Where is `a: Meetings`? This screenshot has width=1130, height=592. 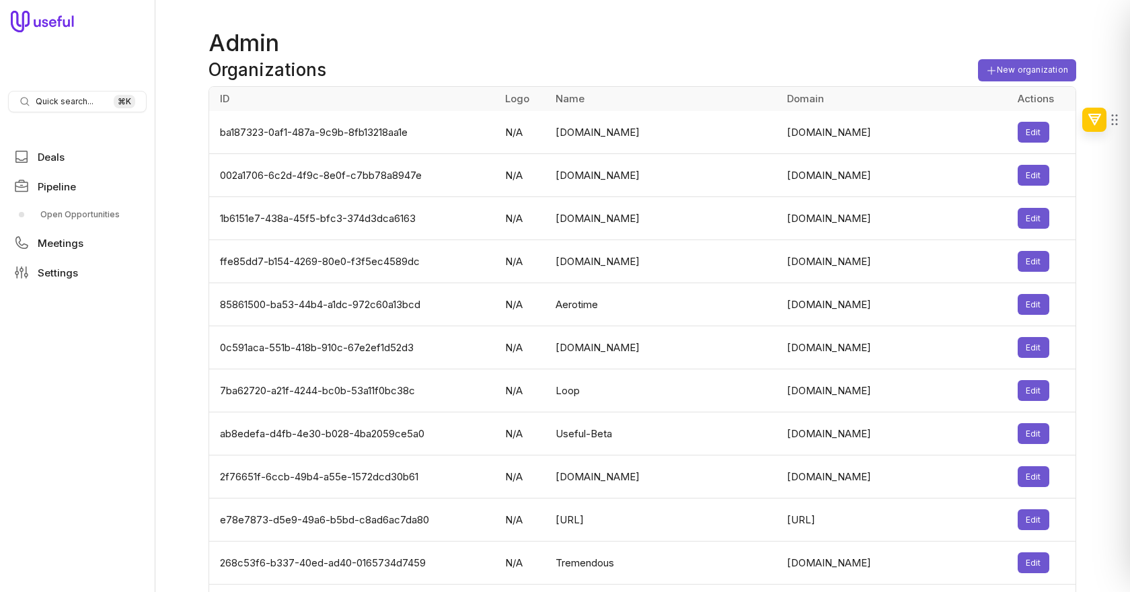
a: Meetings is located at coordinates (77, 243).